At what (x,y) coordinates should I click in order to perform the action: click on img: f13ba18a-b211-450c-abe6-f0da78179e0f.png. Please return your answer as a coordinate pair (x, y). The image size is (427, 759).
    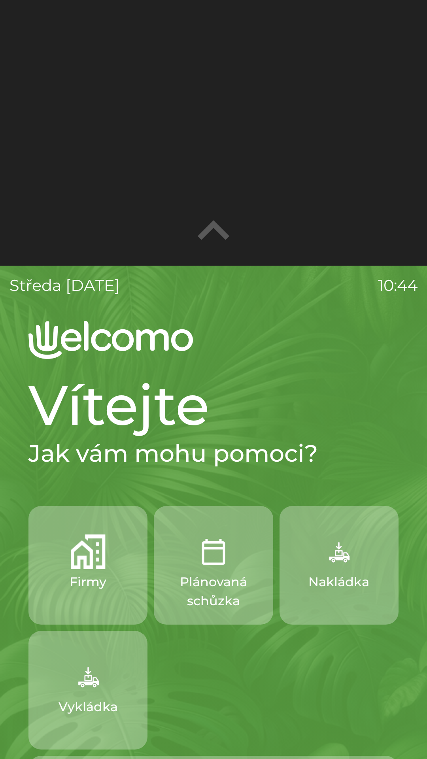
    Looking at the image, I should click on (339, 552).